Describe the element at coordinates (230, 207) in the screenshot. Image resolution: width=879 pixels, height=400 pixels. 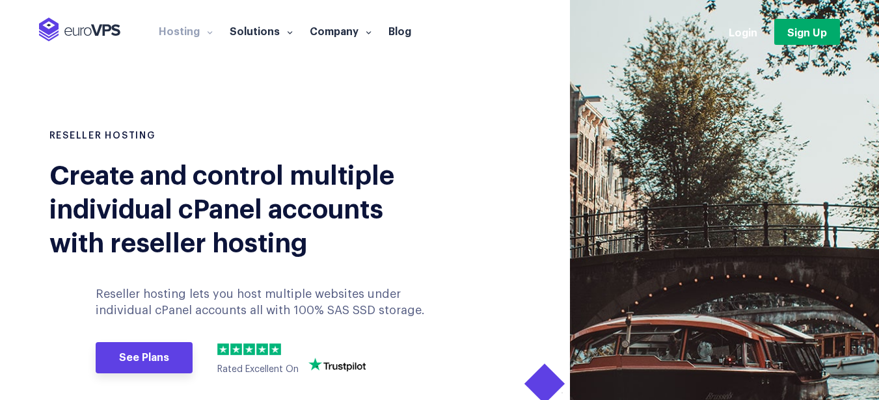
I see `div: Create and control multiple individual cPanel accounts with reseller hosting` at that location.